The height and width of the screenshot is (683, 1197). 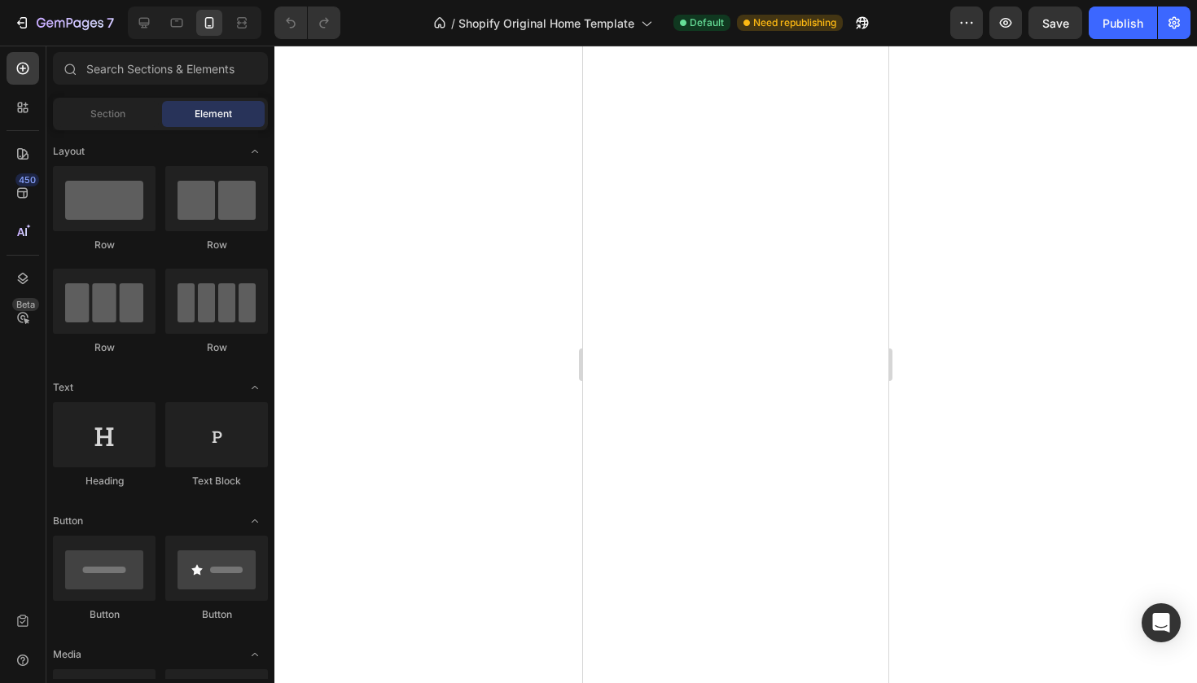 What do you see at coordinates (68, 521) in the screenshot?
I see `span: Button` at bounding box center [68, 521].